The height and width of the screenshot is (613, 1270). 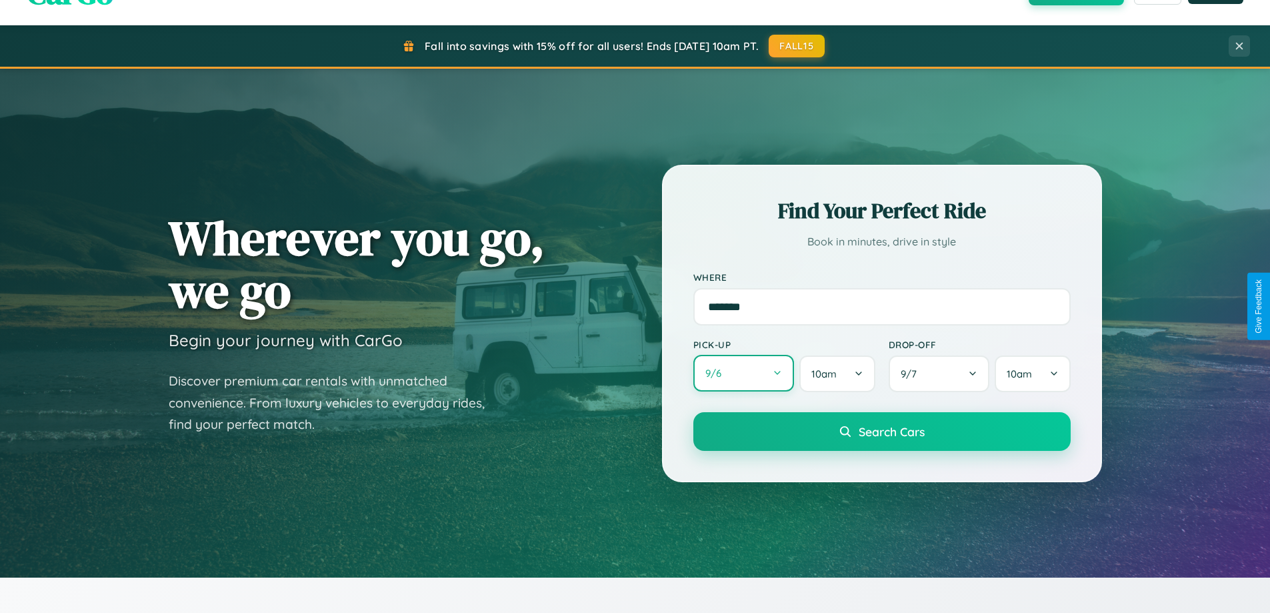 What do you see at coordinates (285, 340) in the screenshot?
I see `h3: Begin your journey with CarGo` at bounding box center [285, 340].